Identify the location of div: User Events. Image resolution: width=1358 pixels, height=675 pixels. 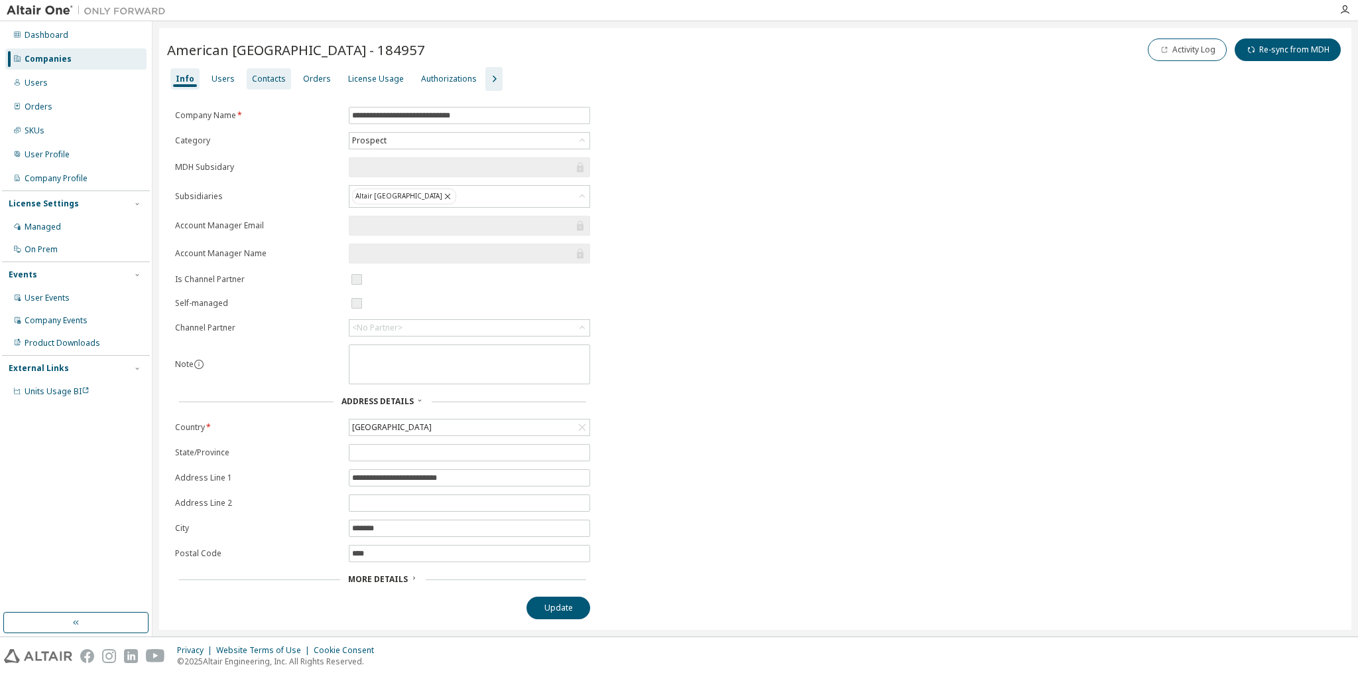
(47, 298).